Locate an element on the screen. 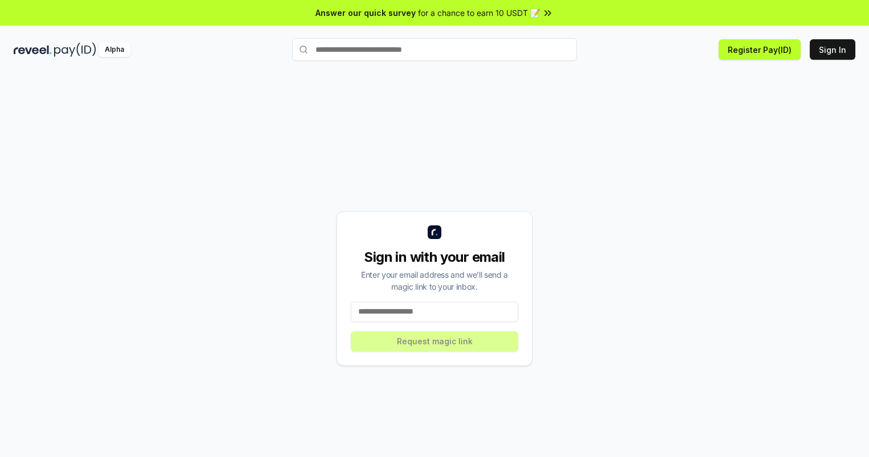 The height and width of the screenshot is (457, 869). button: Register Pay(ID) is located at coordinates (759, 50).